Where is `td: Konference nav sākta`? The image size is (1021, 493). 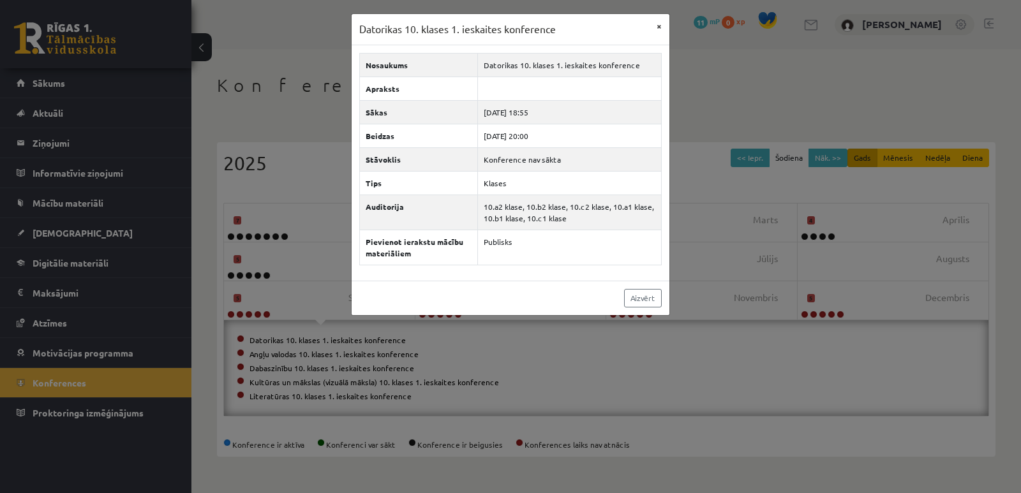
td: Konference nav sākta is located at coordinates (569, 159).